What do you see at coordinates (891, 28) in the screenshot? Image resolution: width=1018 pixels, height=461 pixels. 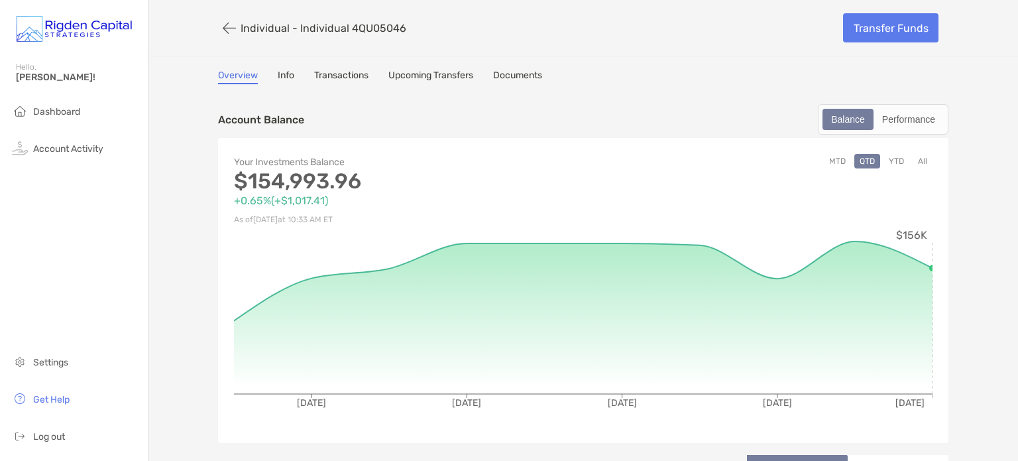 I see `a: Transfer Funds` at bounding box center [891, 28].